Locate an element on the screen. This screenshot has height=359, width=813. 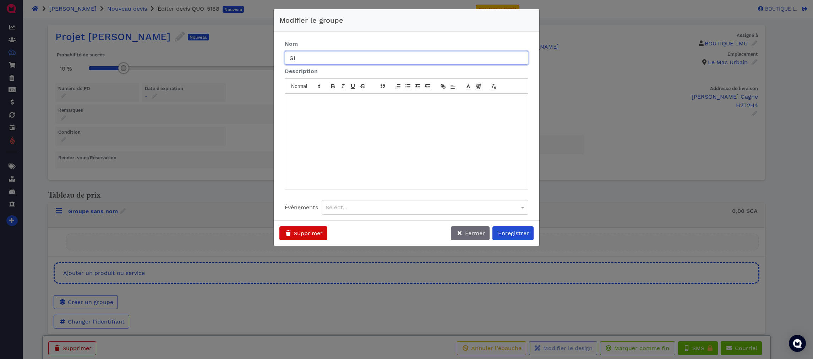
button: Enregistrer is located at coordinates (513, 233).